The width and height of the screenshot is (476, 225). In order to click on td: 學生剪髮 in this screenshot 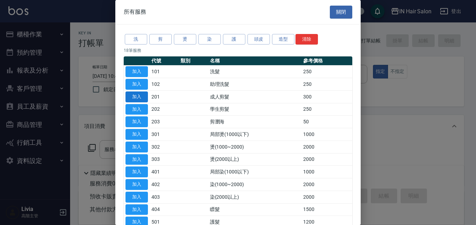, I will do `click(255, 109)`.